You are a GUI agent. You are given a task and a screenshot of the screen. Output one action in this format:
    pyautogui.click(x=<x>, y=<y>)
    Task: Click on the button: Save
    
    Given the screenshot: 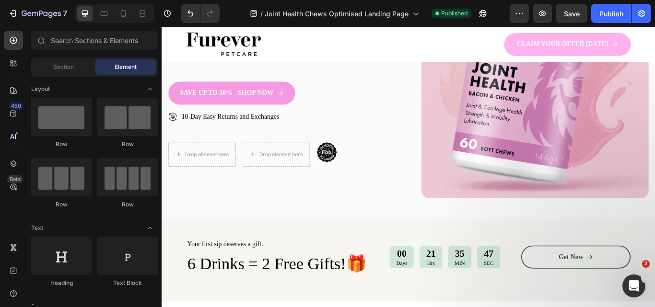 What is the action you would take?
    pyautogui.click(x=572, y=13)
    